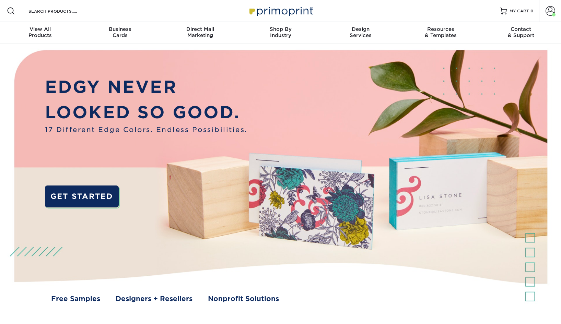 This screenshot has width=561, height=324. I want to click on span: 0, so click(532, 11).